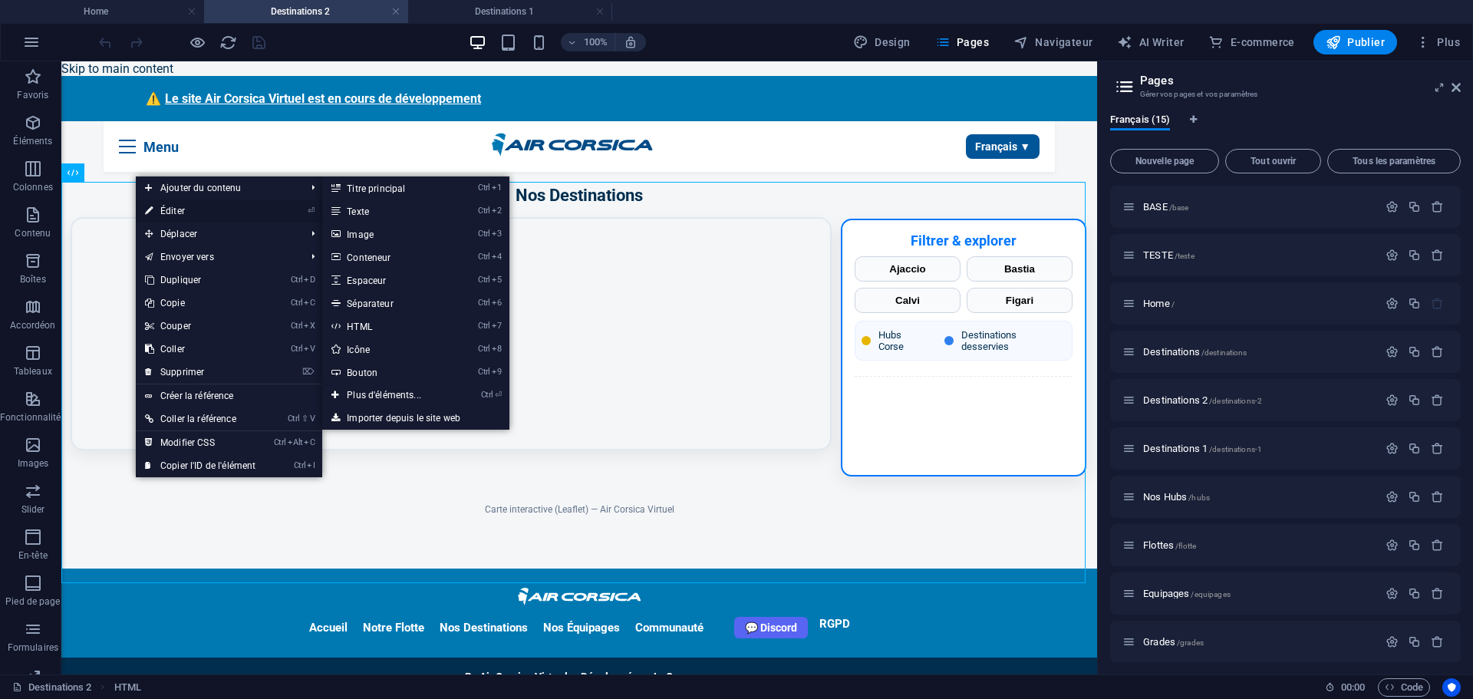  What do you see at coordinates (306, 12) in the screenshot?
I see `h4: Destinations 2` at bounding box center [306, 12].